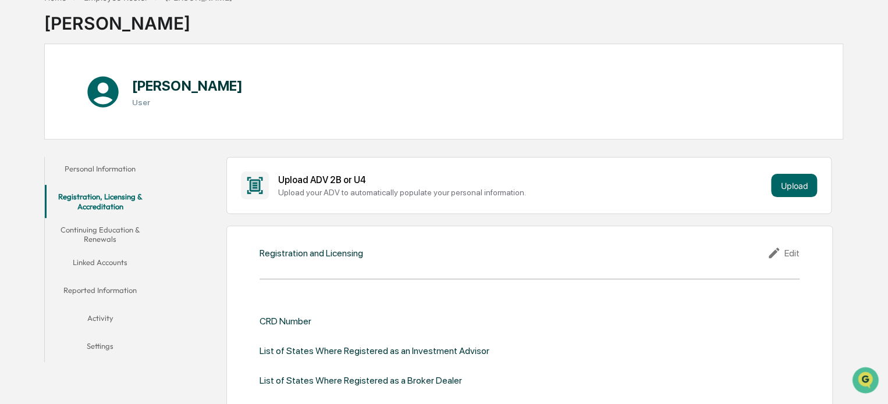 The height and width of the screenshot is (404, 888). Describe the element at coordinates (111, 201) in the screenshot. I see `a: Powered byPylon` at that location.